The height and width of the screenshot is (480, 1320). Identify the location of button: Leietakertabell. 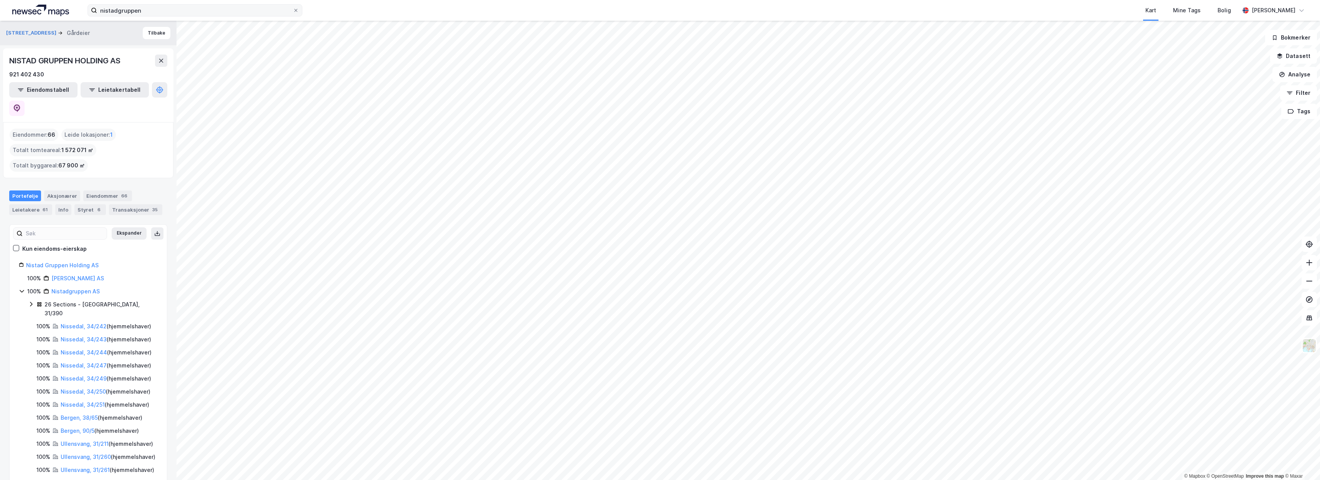
(115, 90).